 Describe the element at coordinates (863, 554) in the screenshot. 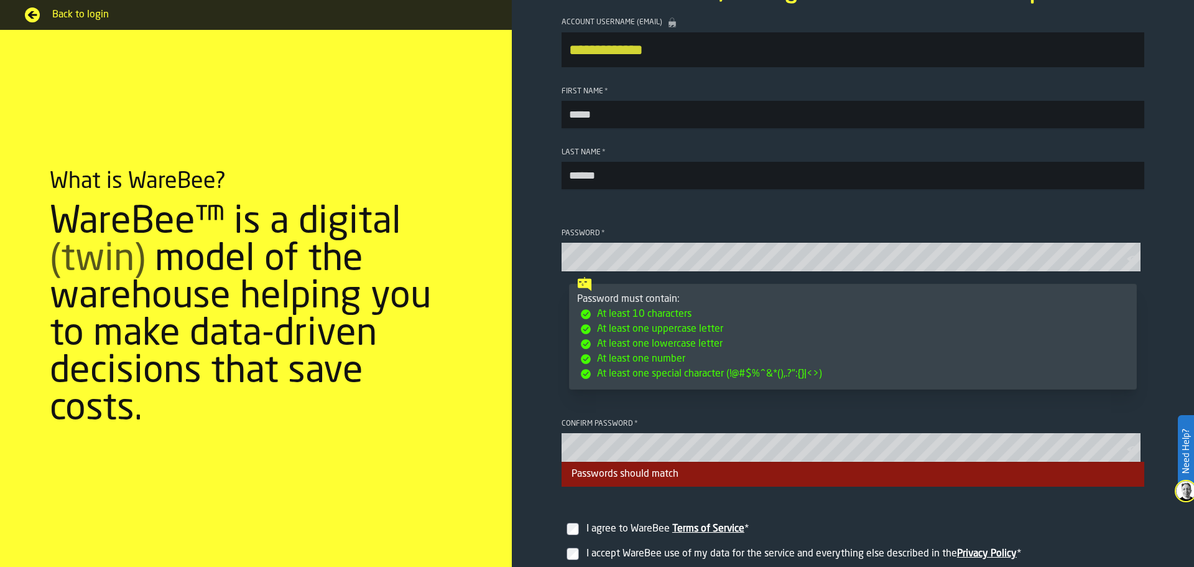

I see `div: InputCheckbox-react-aria1277062464-:r1l:` at that location.